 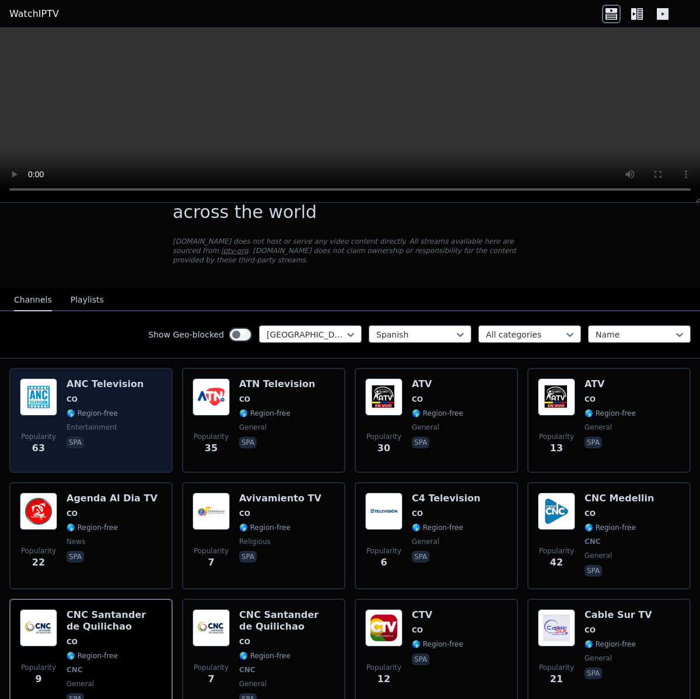 What do you see at coordinates (619, 499) in the screenshot?
I see `h6: CNC Medellin` at bounding box center [619, 499].